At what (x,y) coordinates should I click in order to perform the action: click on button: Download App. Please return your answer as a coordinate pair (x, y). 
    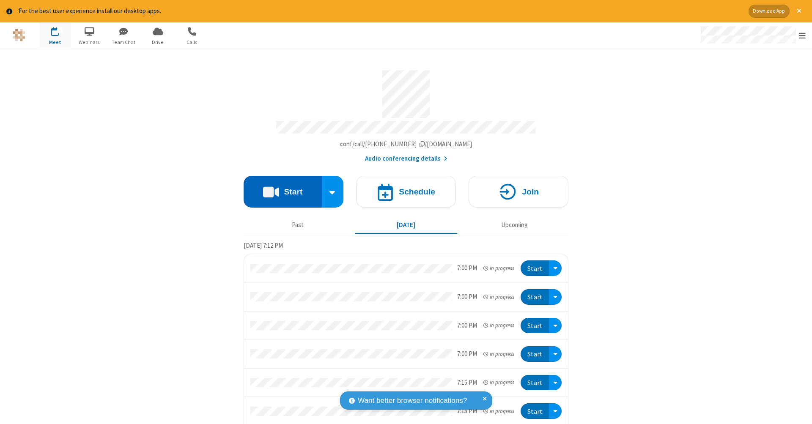
    Looking at the image, I should click on (769, 11).